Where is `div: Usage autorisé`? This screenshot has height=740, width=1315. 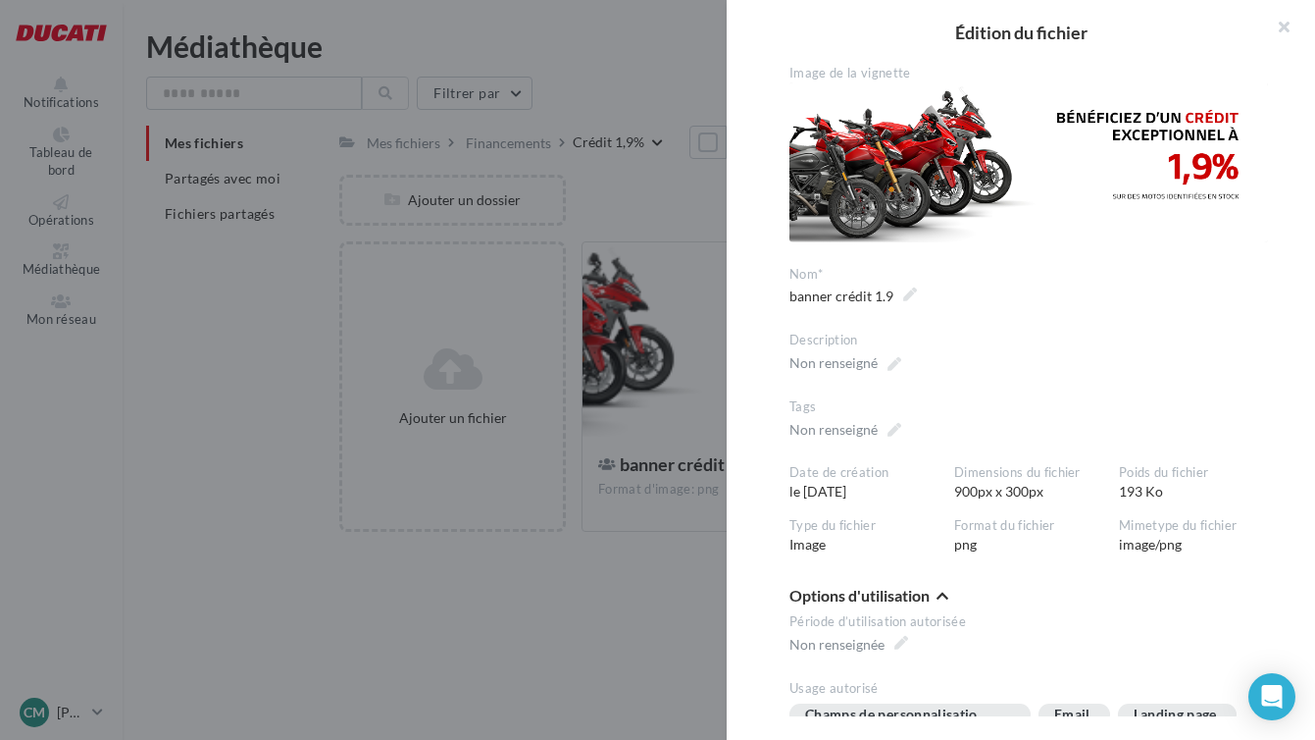 div: Usage autorisé is located at coordinates (1029, 689).